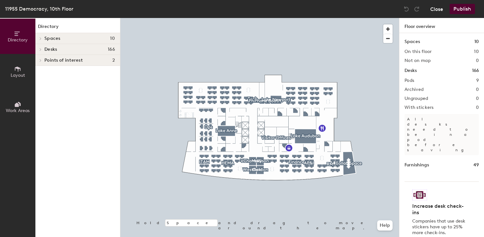 This screenshot has width=484, height=237. What do you see at coordinates (475, 71) in the screenshot?
I see `h1: 166` at bounding box center [475, 71].